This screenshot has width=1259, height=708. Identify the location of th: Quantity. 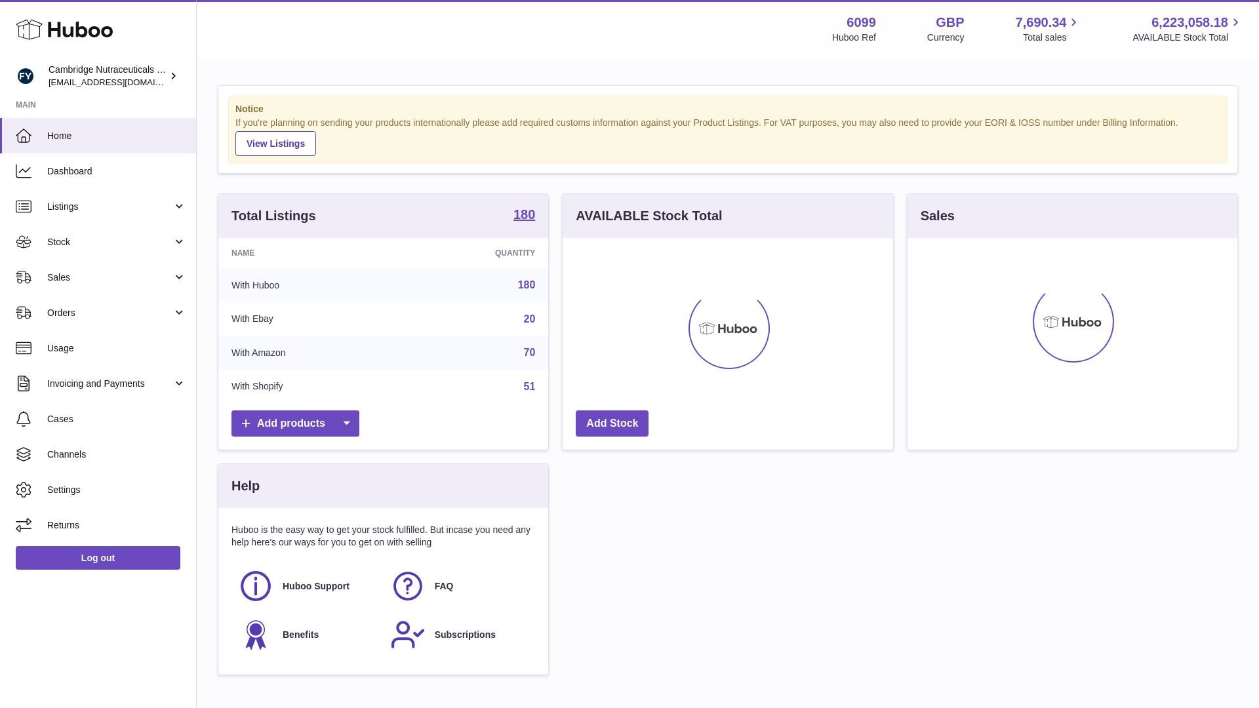
(473, 253).